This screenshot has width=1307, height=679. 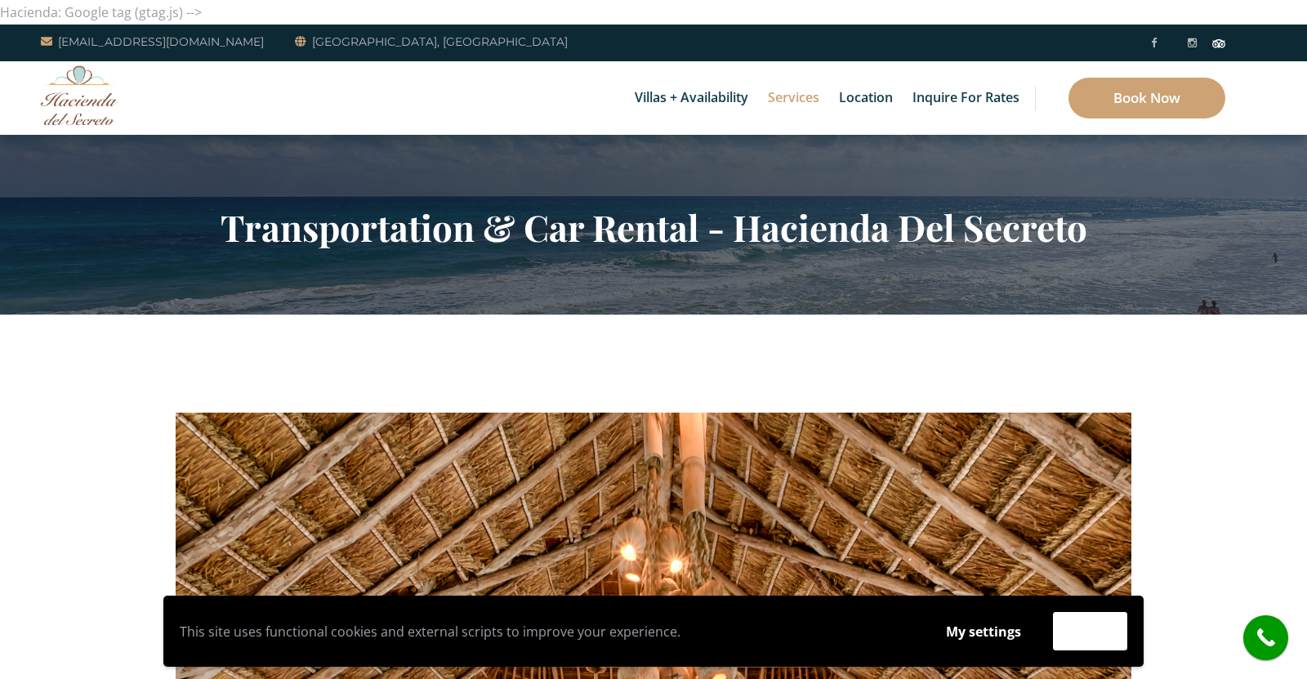 I want to click on a: Services, so click(x=793, y=98).